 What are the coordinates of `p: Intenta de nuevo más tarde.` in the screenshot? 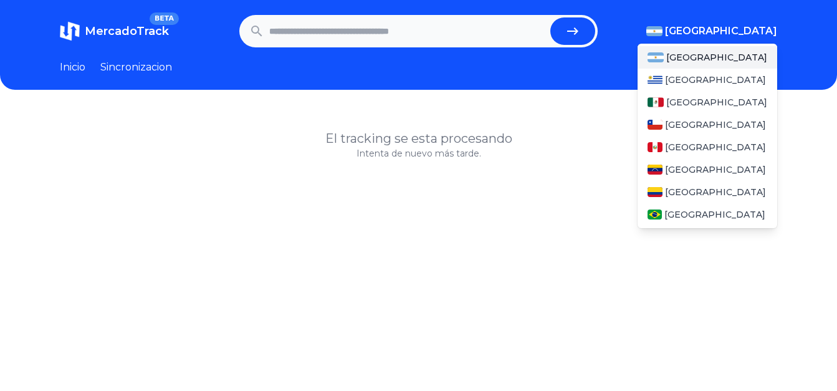 It's located at (418, 153).